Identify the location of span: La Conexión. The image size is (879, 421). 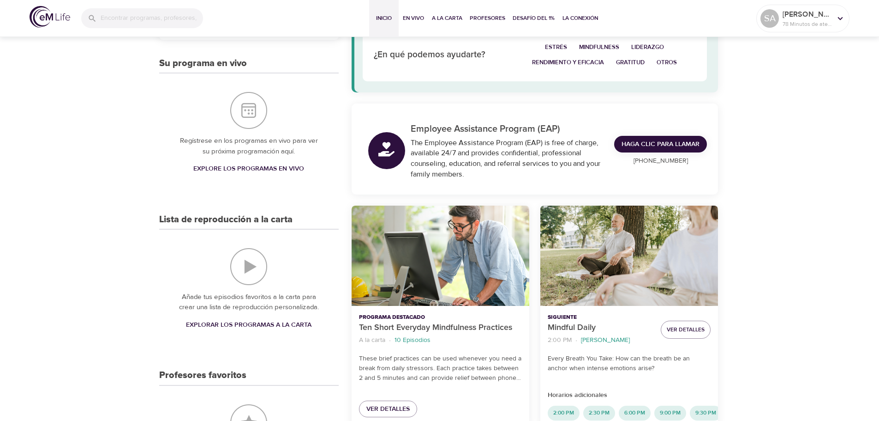
(580, 18).